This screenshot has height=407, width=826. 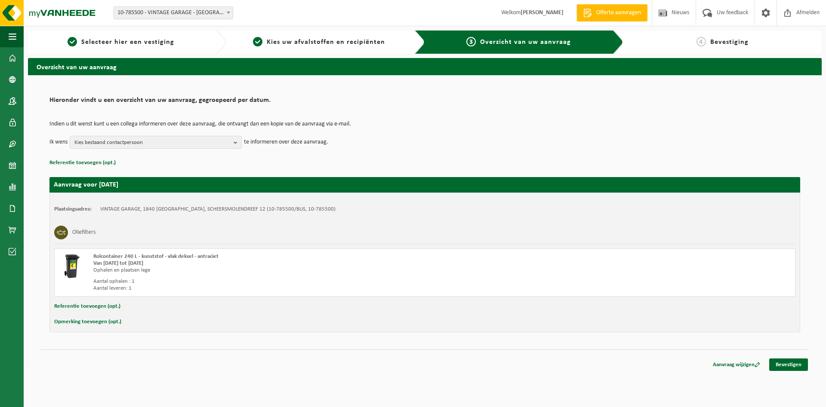 What do you see at coordinates (128, 42) in the screenshot?
I see `span: Selecteer hier een vestiging` at bounding box center [128, 42].